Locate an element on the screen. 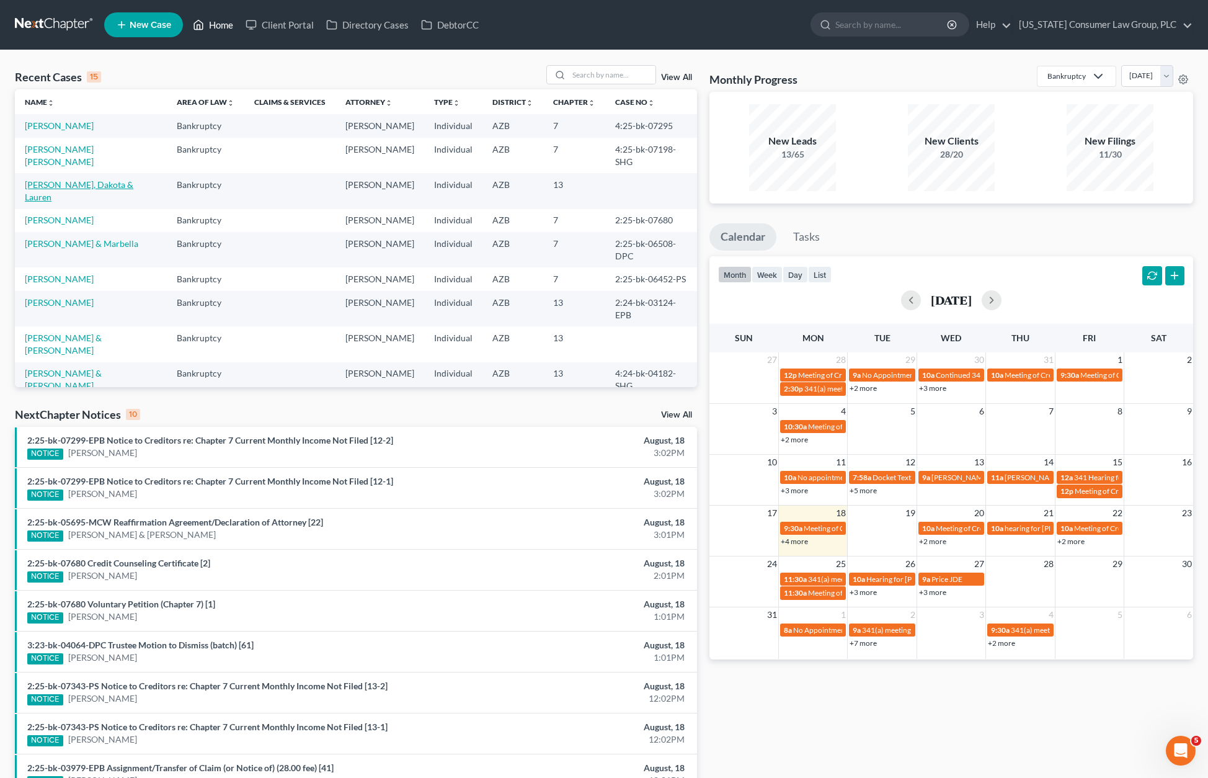 This screenshot has width=1208, height=778. a: Help is located at coordinates (990, 25).